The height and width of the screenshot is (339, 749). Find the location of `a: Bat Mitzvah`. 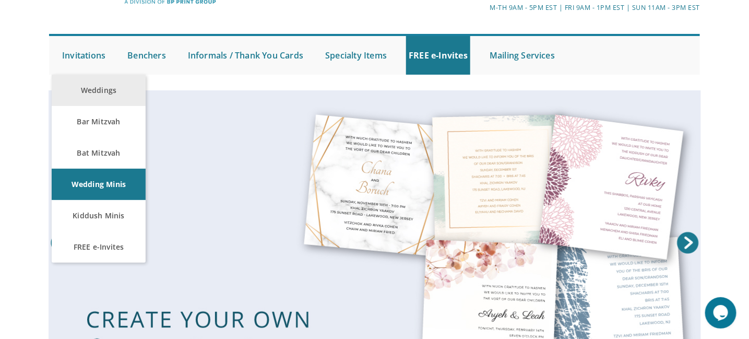

a: Bat Mitzvah is located at coordinates (99, 153).